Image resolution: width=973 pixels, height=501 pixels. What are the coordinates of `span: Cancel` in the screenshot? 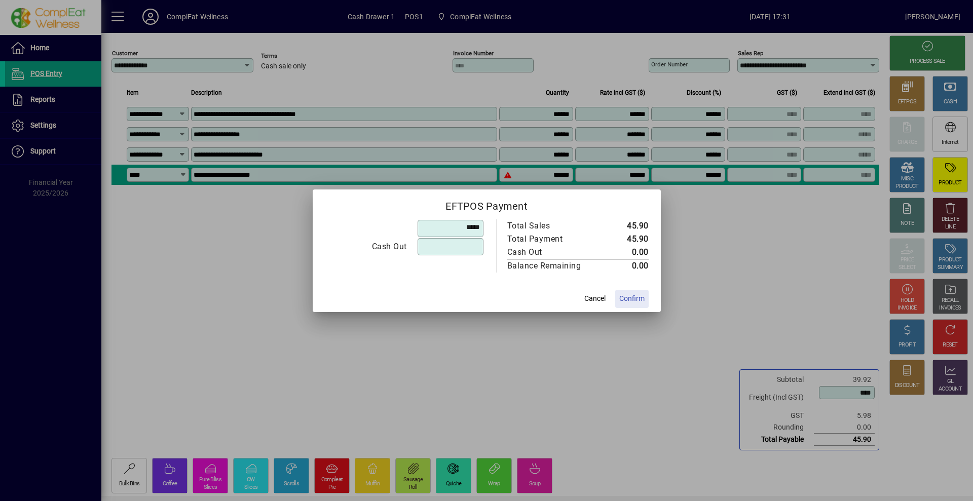 It's located at (595, 298).